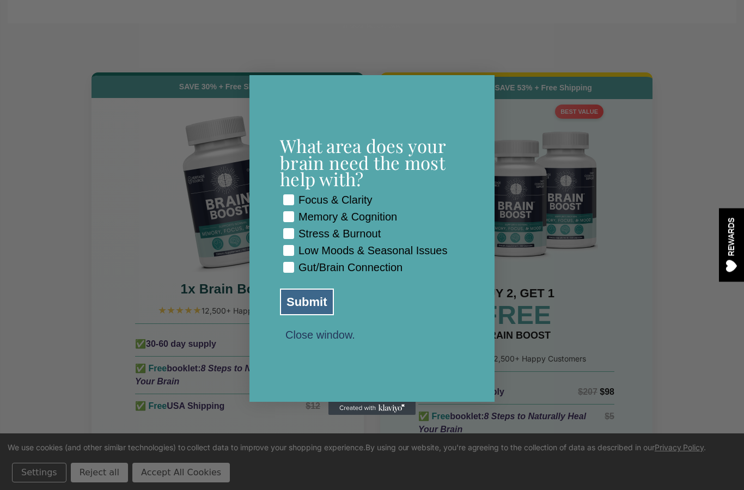 The image size is (744, 490). Describe the element at coordinates (320, 335) in the screenshot. I see `button: Close window.` at that location.